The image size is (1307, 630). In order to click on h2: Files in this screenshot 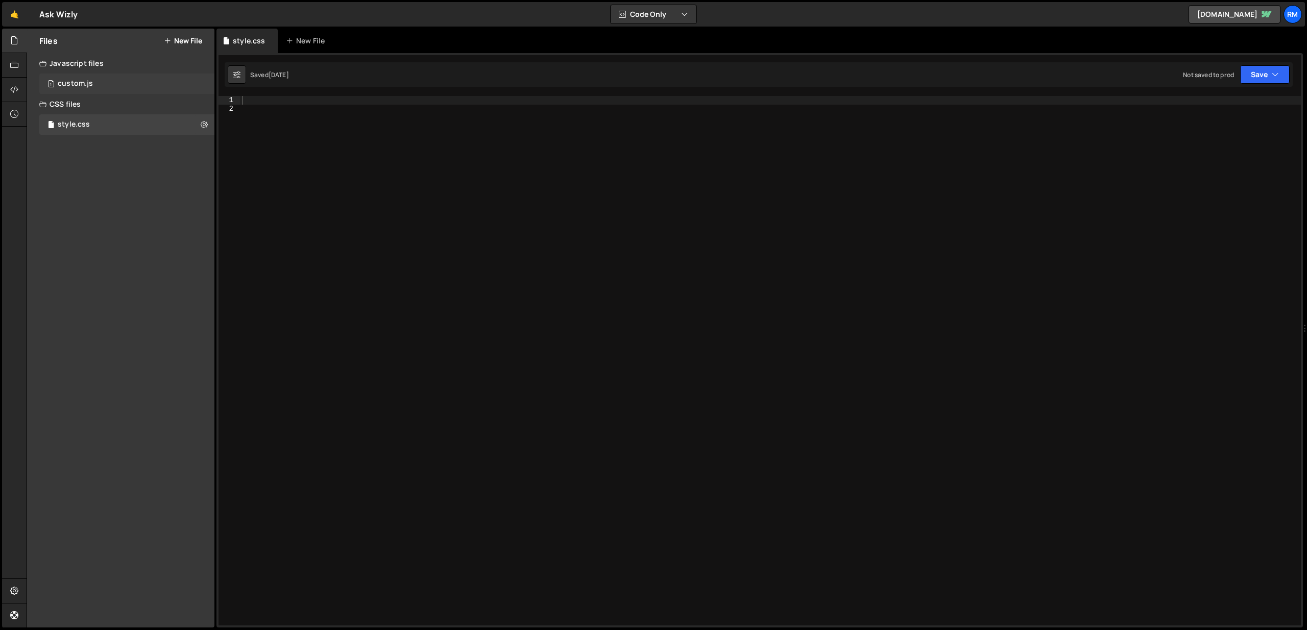, I will do `click(49, 41)`.